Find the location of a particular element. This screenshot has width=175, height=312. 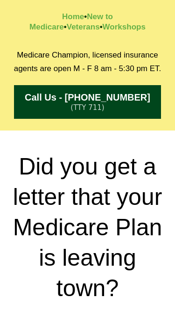

a: Home is located at coordinates (73, 16).